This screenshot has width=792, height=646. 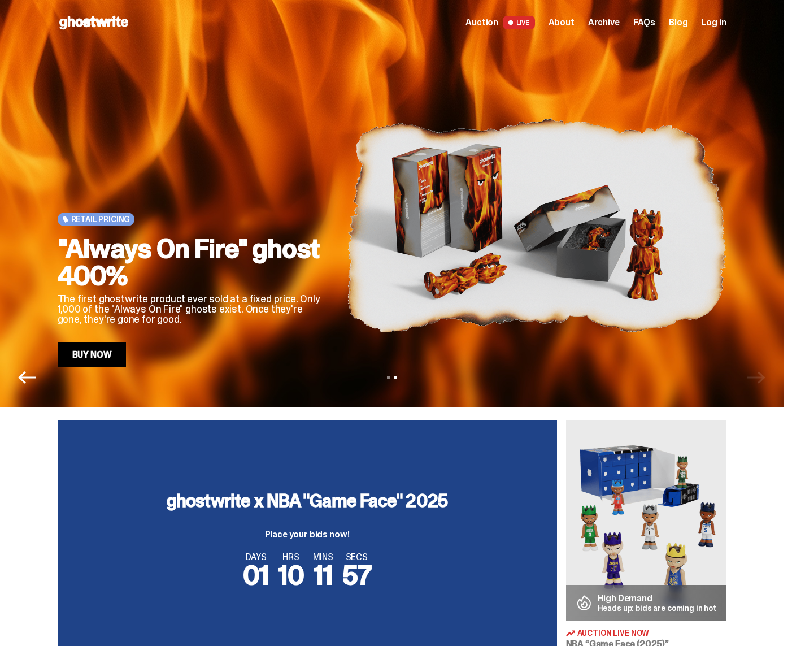 I want to click on span: About, so click(x=561, y=23).